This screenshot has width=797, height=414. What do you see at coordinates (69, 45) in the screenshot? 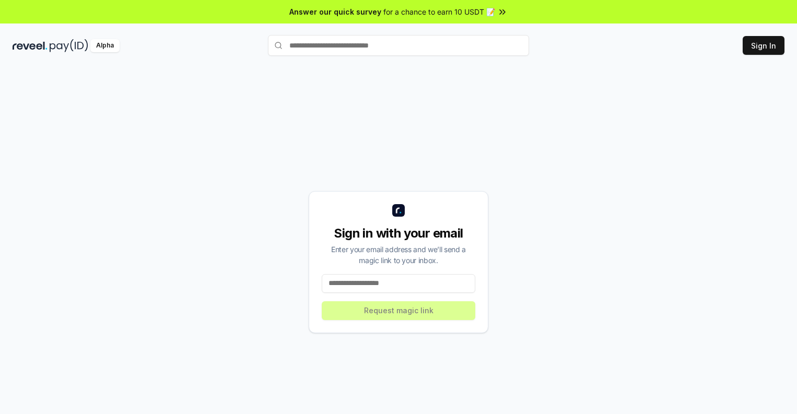
I see `img: pay_id` at bounding box center [69, 45].